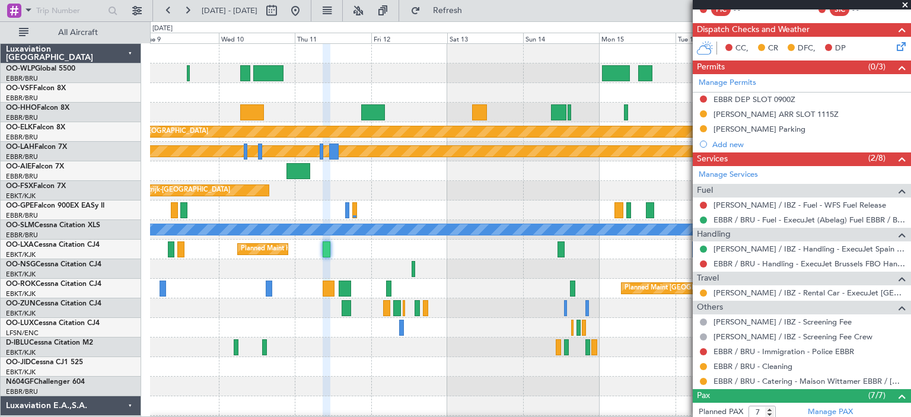 This screenshot has width=911, height=417. I want to click on a: OO-VSFFalcon 8X, so click(36, 88).